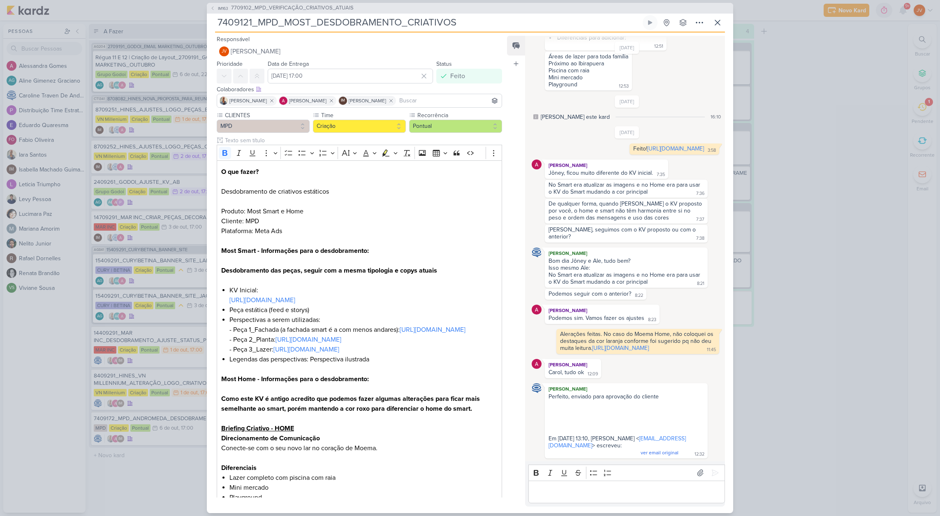 This screenshot has height=516, width=940. I want to click on span: ver email original, so click(659, 453).